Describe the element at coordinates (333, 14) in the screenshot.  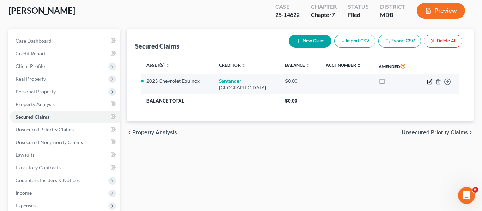
I see `span: 7` at that location.